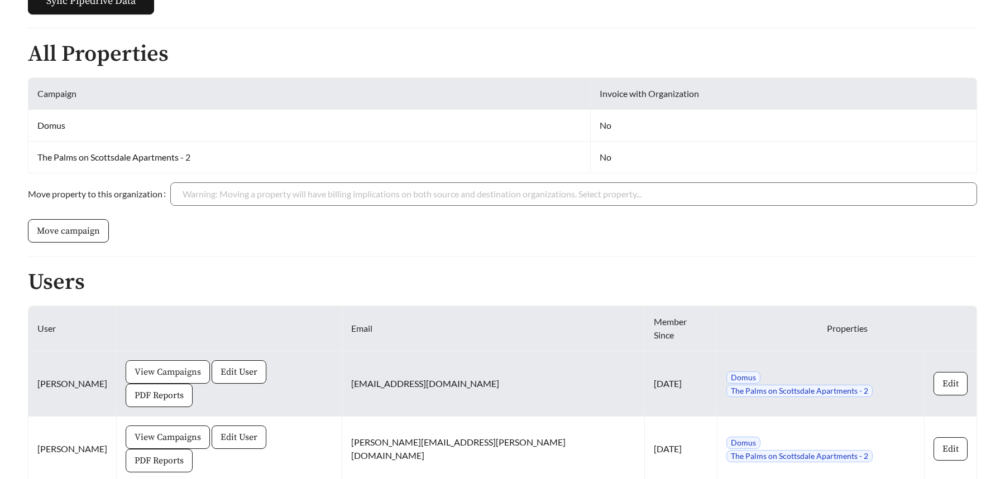  I want to click on span: Move campaign, so click(68, 231).